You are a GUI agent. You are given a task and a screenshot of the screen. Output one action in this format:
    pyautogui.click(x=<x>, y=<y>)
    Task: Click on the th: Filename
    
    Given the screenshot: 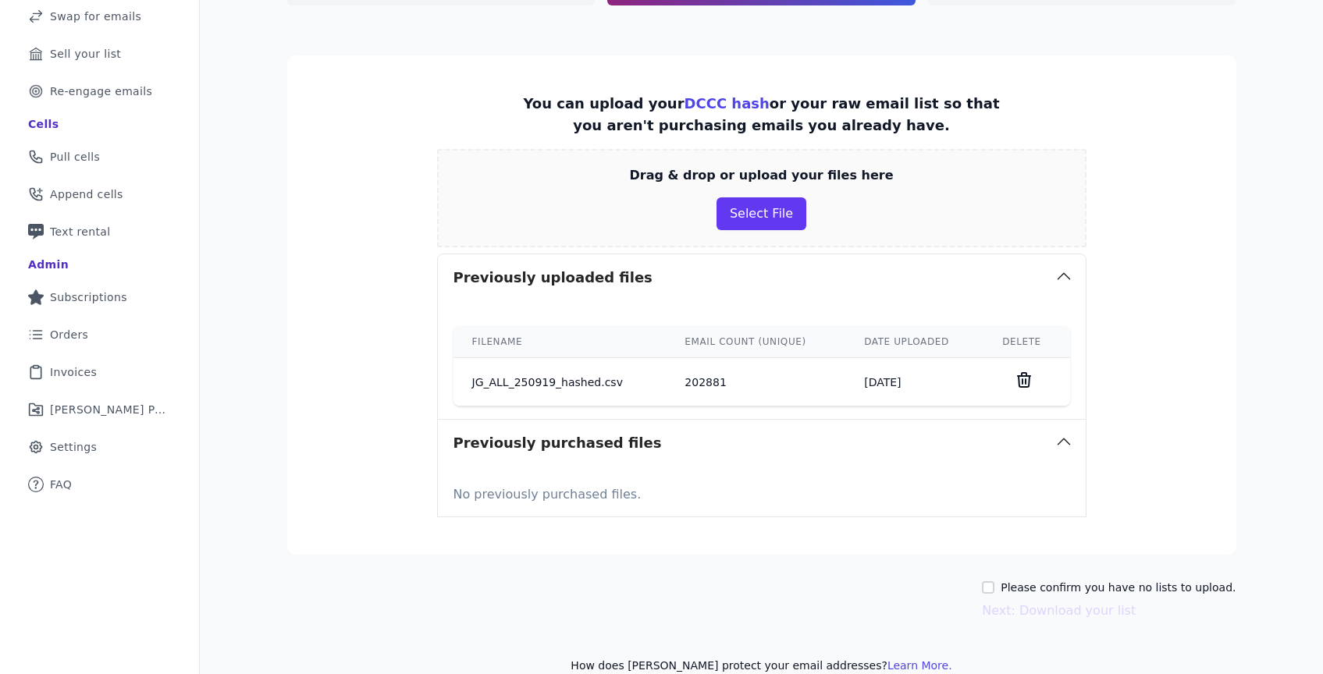 What is the action you would take?
    pyautogui.click(x=560, y=342)
    